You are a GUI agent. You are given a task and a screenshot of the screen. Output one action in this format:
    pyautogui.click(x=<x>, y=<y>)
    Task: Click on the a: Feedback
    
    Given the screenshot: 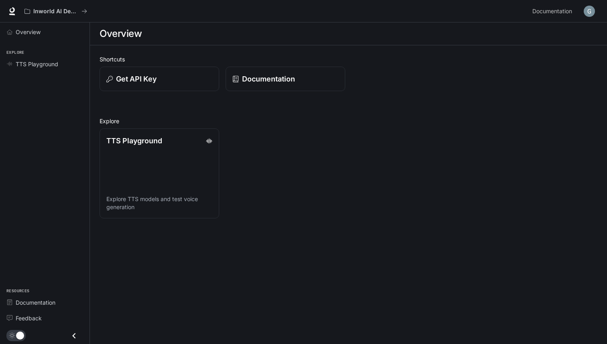 What is the action you would take?
    pyautogui.click(x=45, y=318)
    